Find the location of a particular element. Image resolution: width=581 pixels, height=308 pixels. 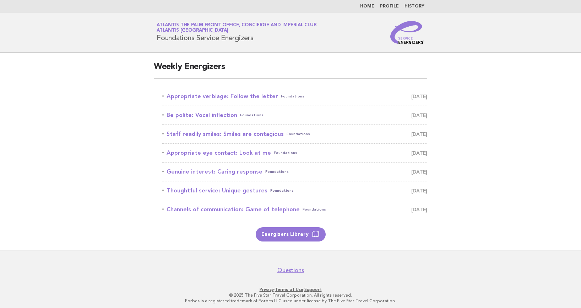

h2: Weekly Energizers is located at coordinates (291, 70).